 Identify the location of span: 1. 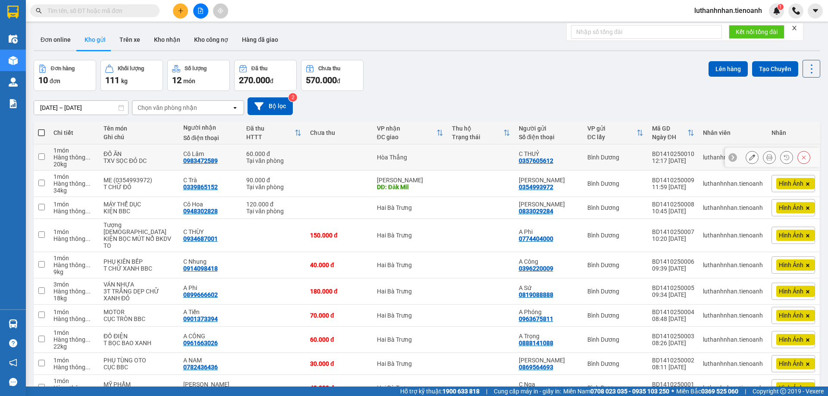
(780, 7).